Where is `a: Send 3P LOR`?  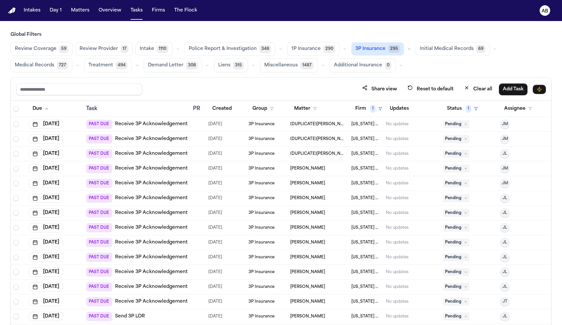
a: Send 3P LOR is located at coordinates (130, 316).